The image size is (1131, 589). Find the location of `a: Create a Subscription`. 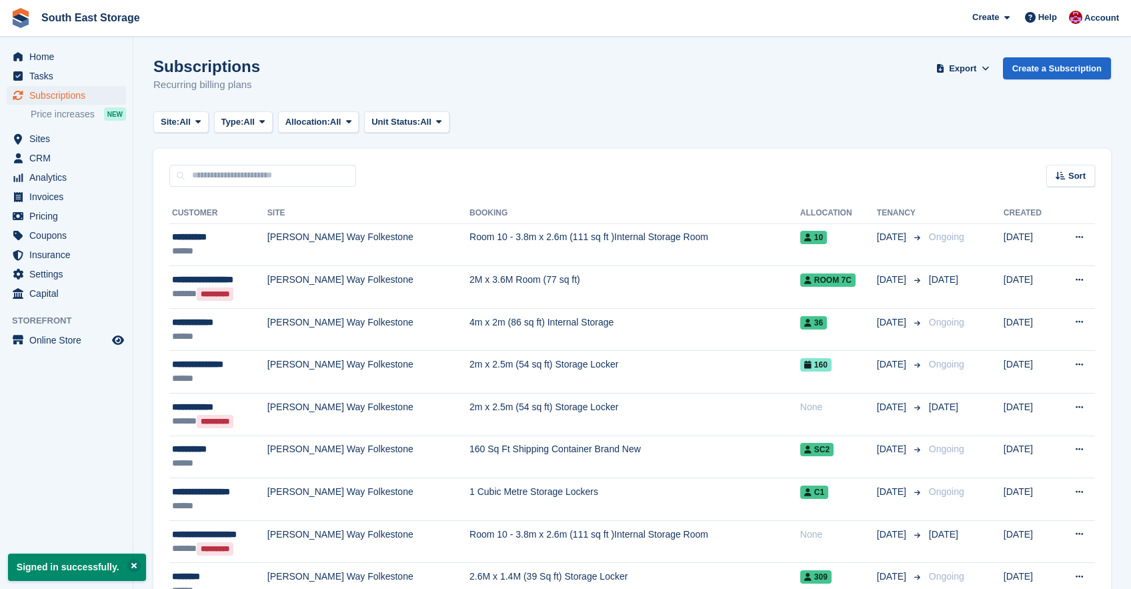

a: Create a Subscription is located at coordinates (1057, 68).